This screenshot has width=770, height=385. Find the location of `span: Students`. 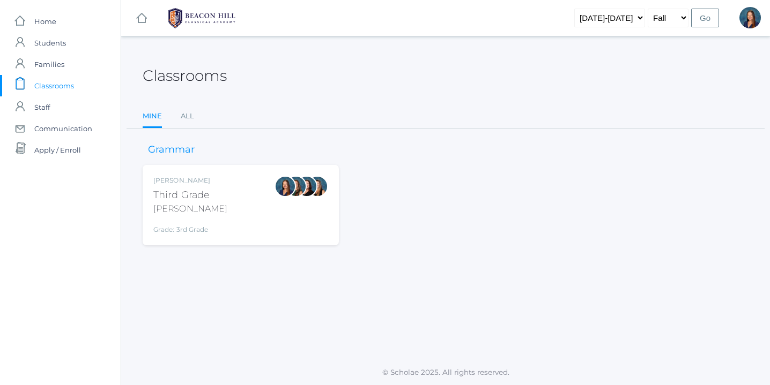

span: Students is located at coordinates (50, 43).